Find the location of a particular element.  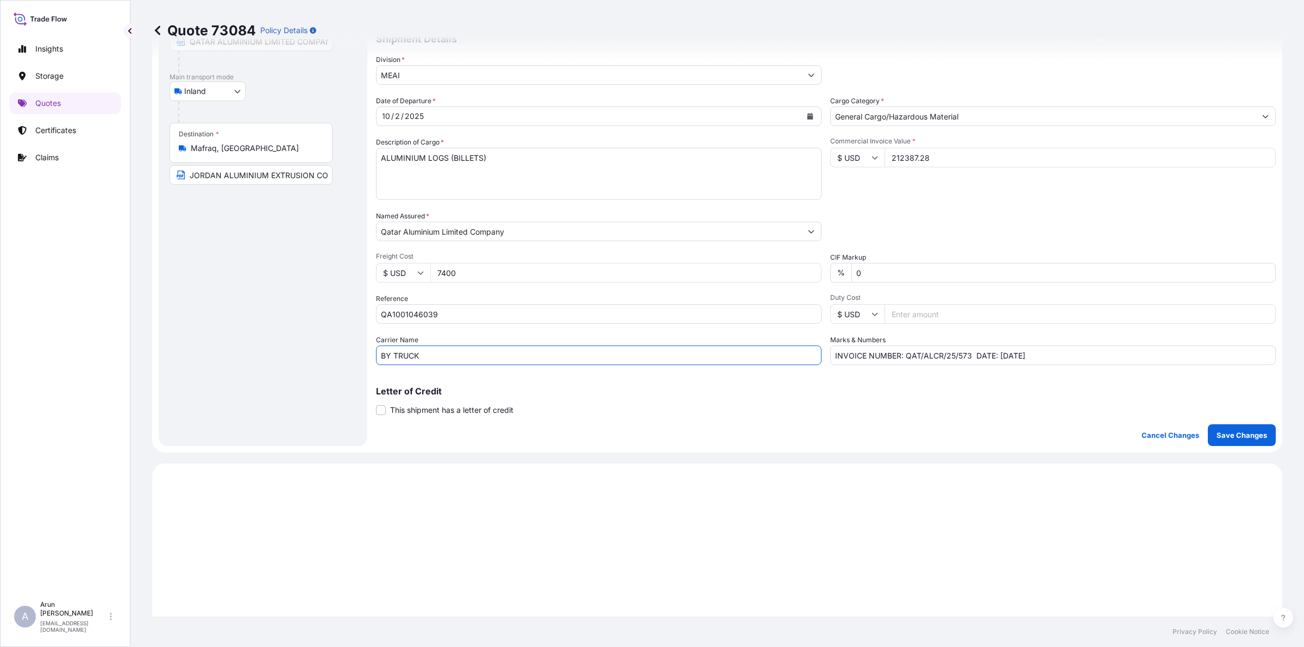

label: Cargo Category is located at coordinates (857, 101).